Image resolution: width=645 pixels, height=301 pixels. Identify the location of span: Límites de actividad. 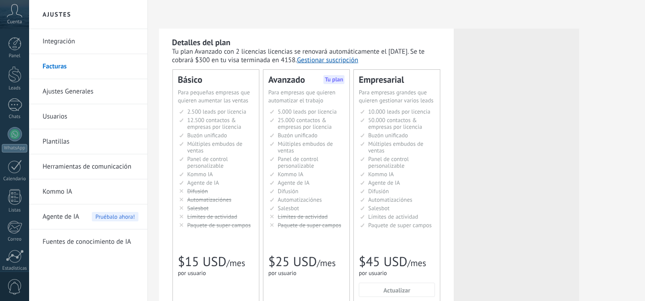
(393, 217).